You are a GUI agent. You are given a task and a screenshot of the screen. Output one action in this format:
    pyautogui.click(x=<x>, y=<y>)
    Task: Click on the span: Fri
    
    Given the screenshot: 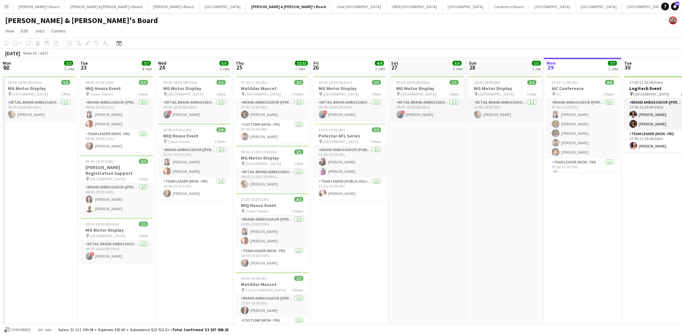 What is the action you would take?
    pyautogui.click(x=316, y=63)
    